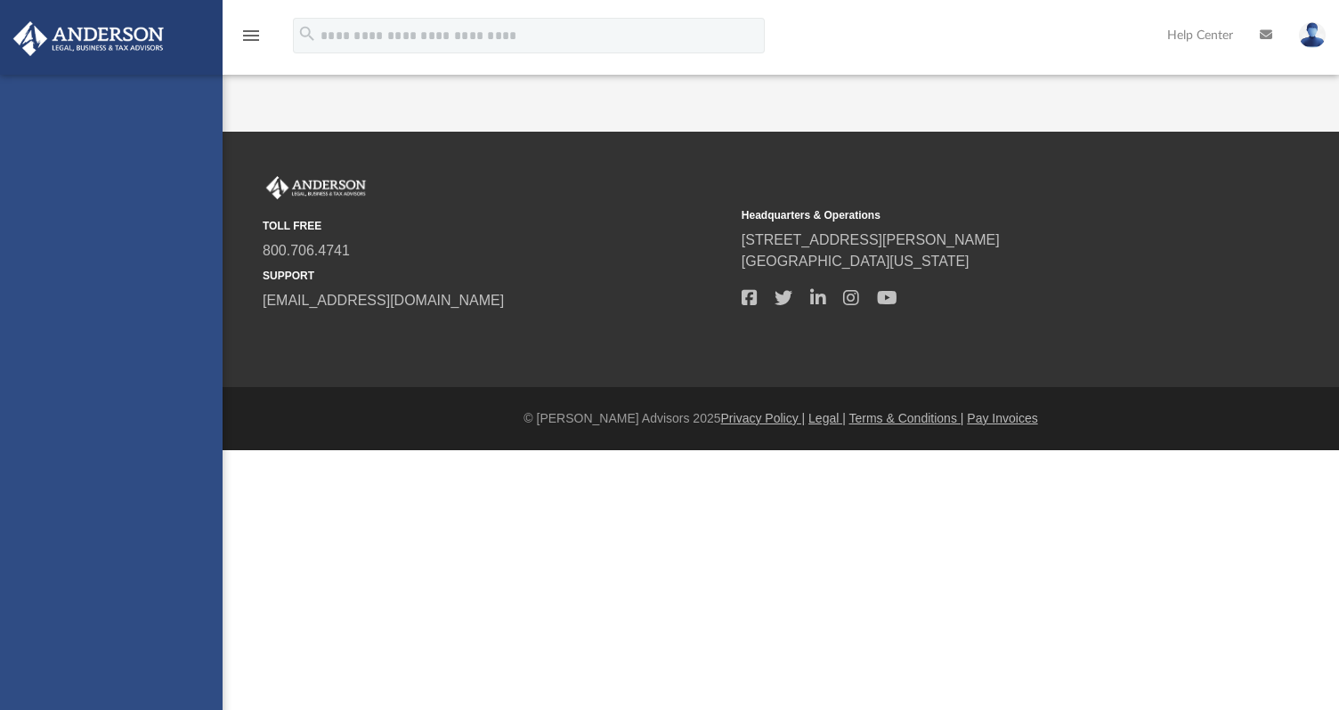  I want to click on a: Legal |, so click(827, 418).